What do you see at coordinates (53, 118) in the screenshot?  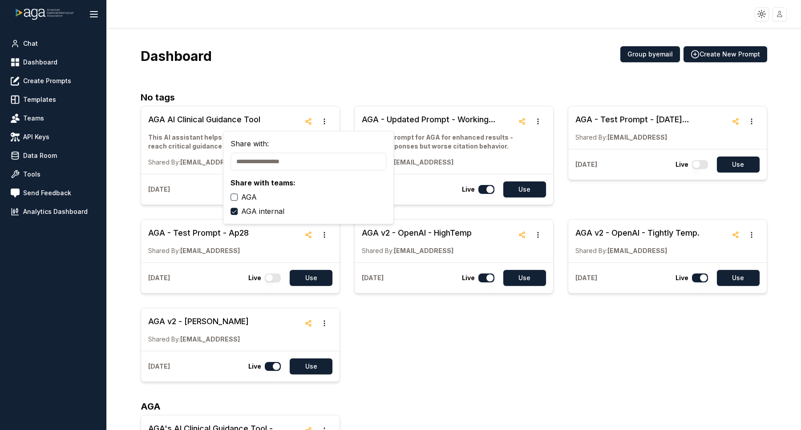 I see `a: Teams` at bounding box center [53, 118].